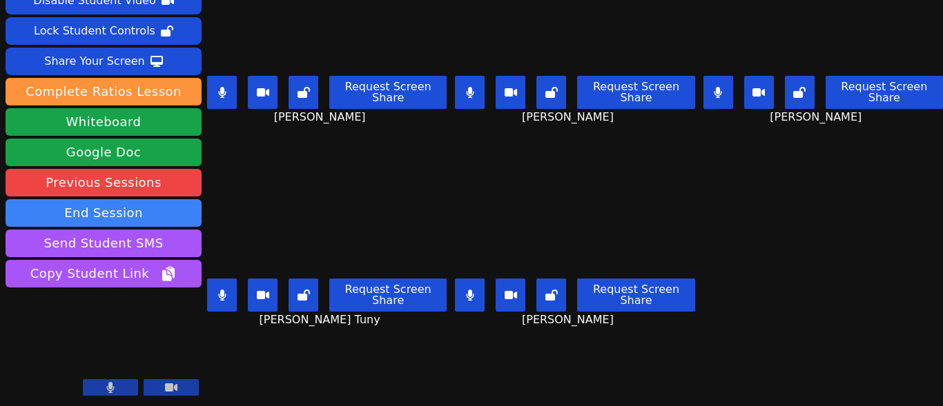 This screenshot has width=943, height=406. Describe the element at coordinates (104, 122) in the screenshot. I see `button: Whiteboard` at that location.